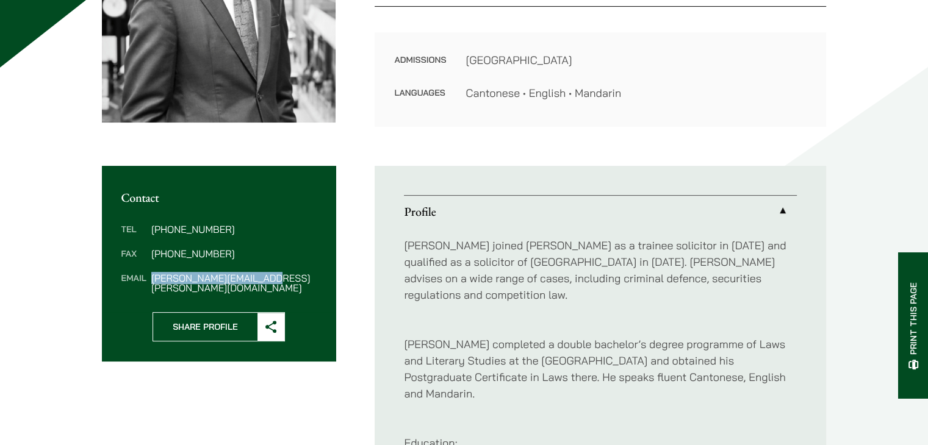 The height and width of the screenshot is (445, 928). Describe the element at coordinates (420, 68) in the screenshot. I see `dt: Admissions` at that location.